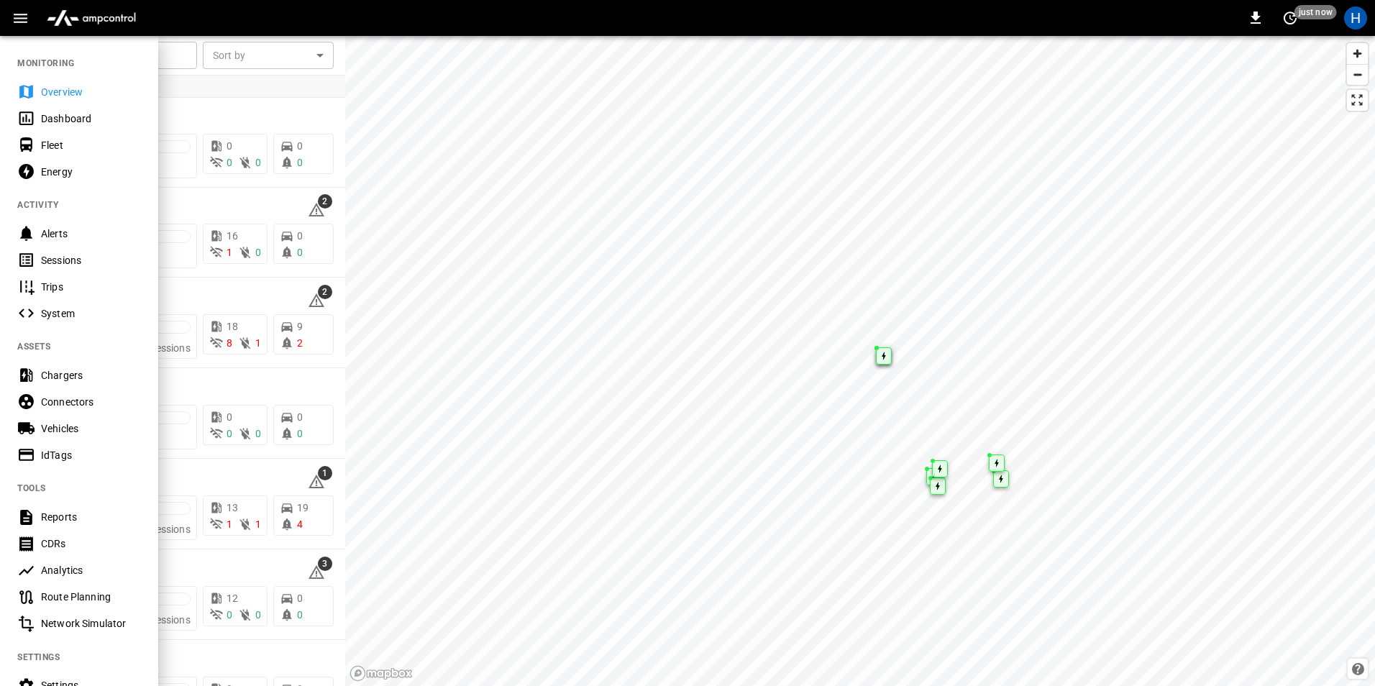 The width and height of the screenshot is (1375, 686). I want to click on div: Trips, so click(91, 287).